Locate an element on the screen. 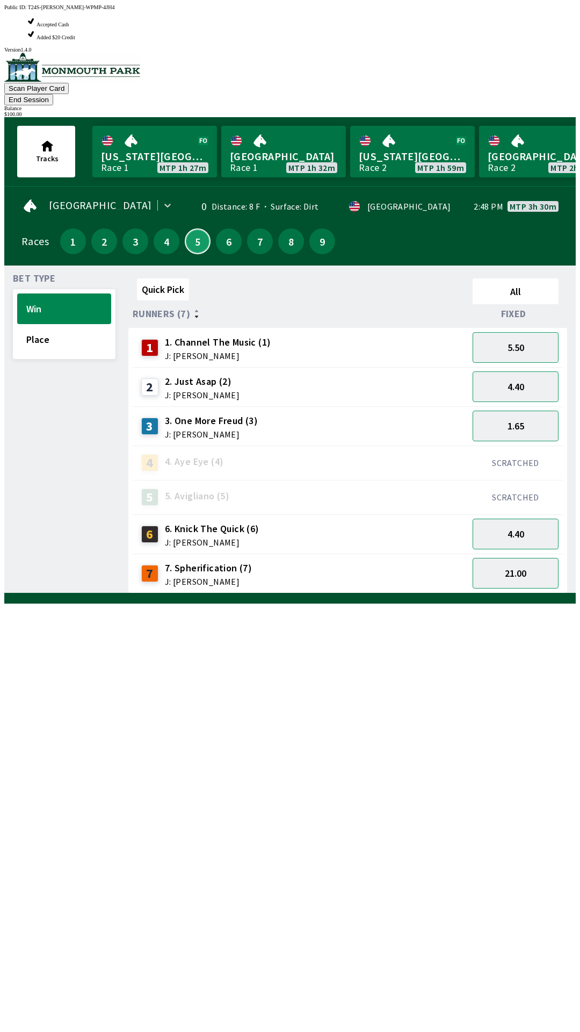 The image size is (580, 1032). span: Bet Type is located at coordinates (34, 278).